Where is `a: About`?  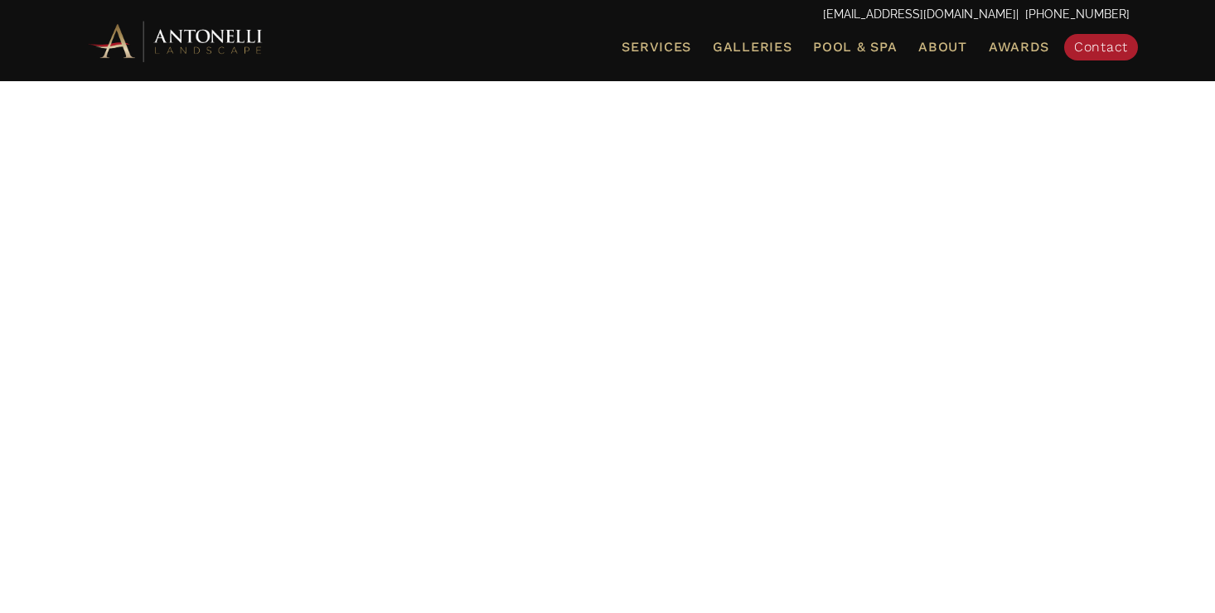
a: About is located at coordinates (942, 47).